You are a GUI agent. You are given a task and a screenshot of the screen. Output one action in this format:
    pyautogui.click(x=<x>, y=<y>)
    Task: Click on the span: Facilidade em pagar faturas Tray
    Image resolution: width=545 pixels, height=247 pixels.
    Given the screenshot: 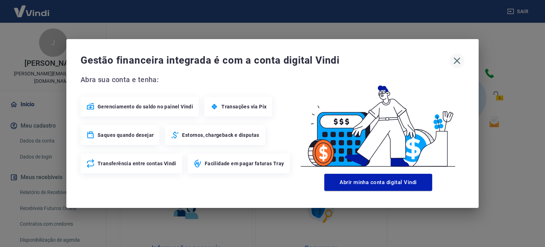 What is the action you would take?
    pyautogui.click(x=245, y=163)
    